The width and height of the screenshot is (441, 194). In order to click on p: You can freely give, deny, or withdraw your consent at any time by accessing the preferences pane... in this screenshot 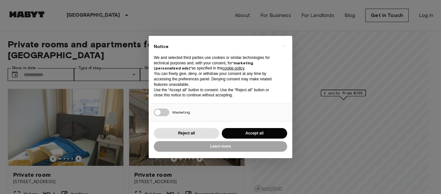, I will do `click(215, 79)`.